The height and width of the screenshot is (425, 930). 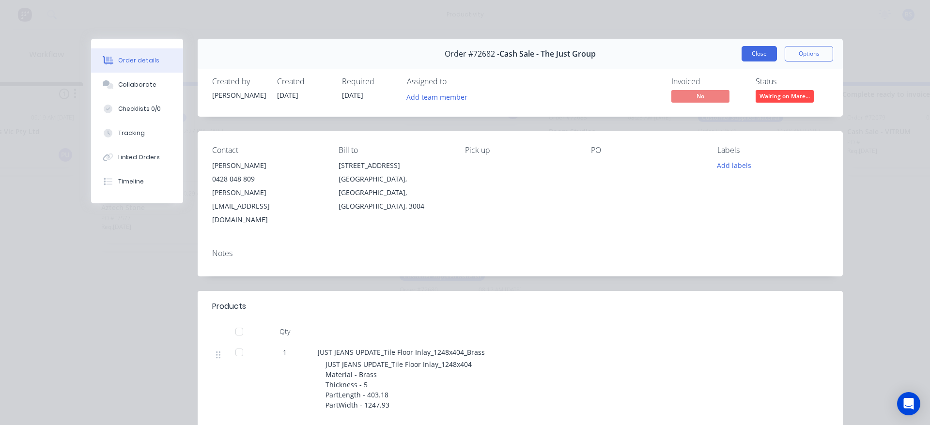 I want to click on div: Pick up, so click(x=520, y=150).